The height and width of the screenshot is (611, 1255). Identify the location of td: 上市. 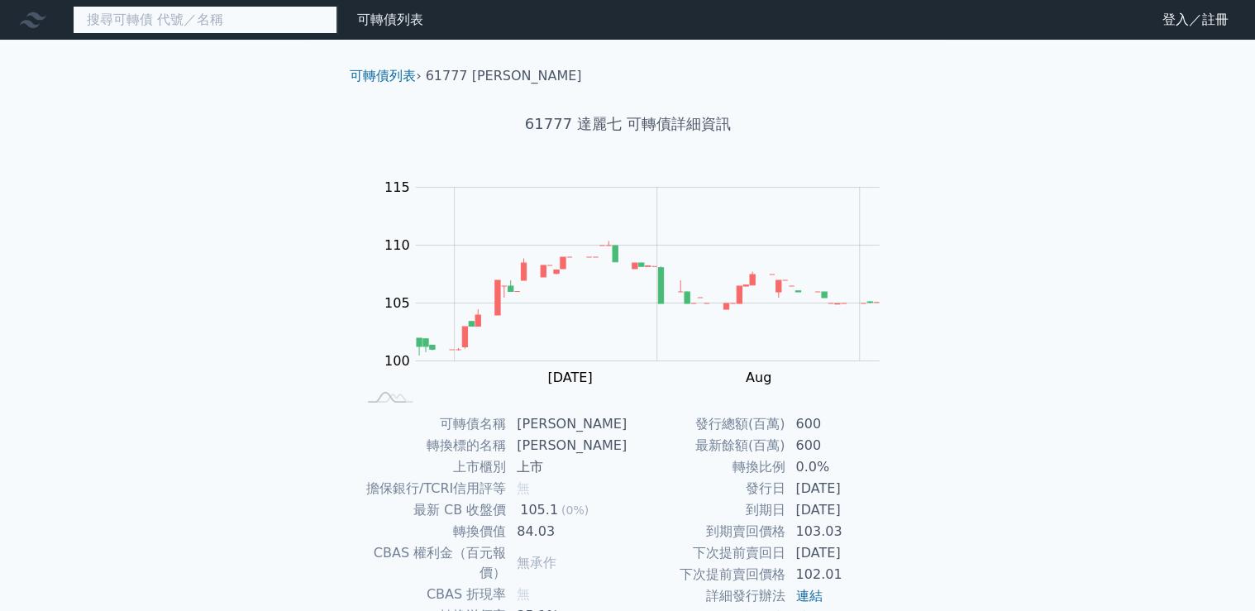
(567, 467).